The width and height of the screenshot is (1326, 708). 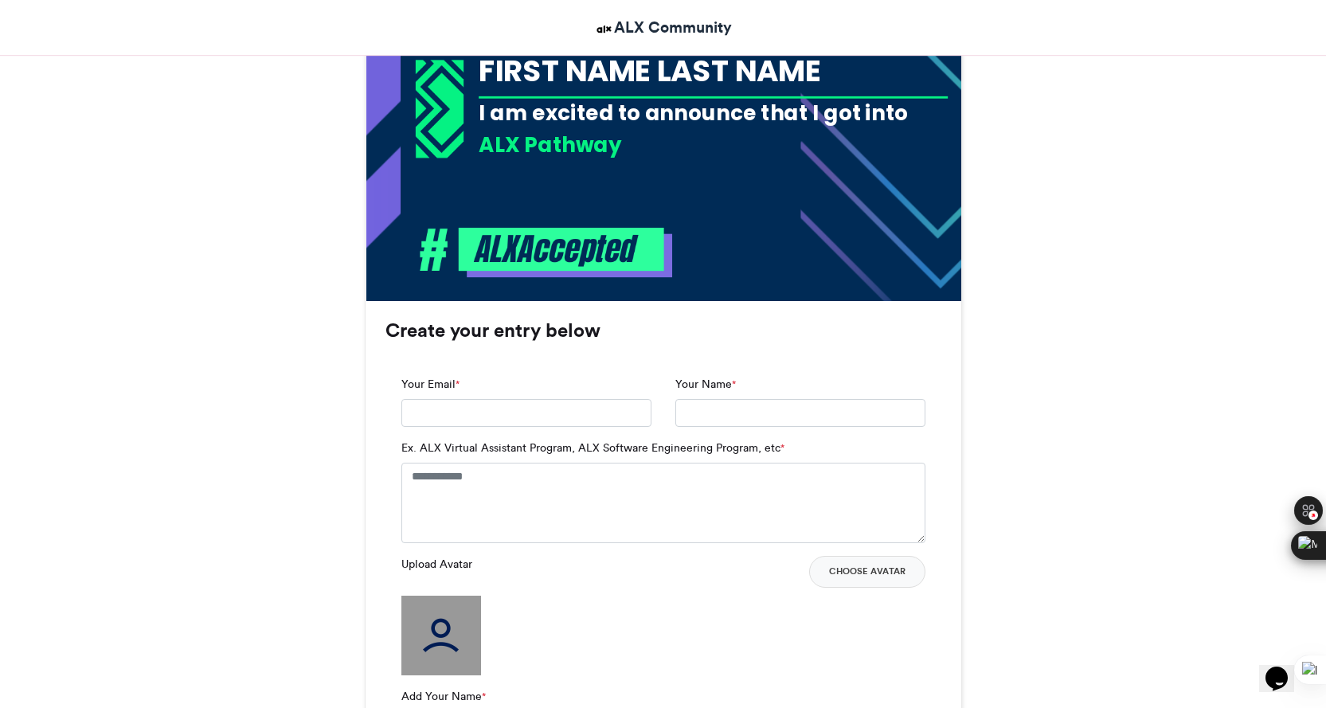 I want to click on label: Ex. ALX Virtual Assistant Program, ALX Software Engineering Program, etc, so click(x=592, y=447).